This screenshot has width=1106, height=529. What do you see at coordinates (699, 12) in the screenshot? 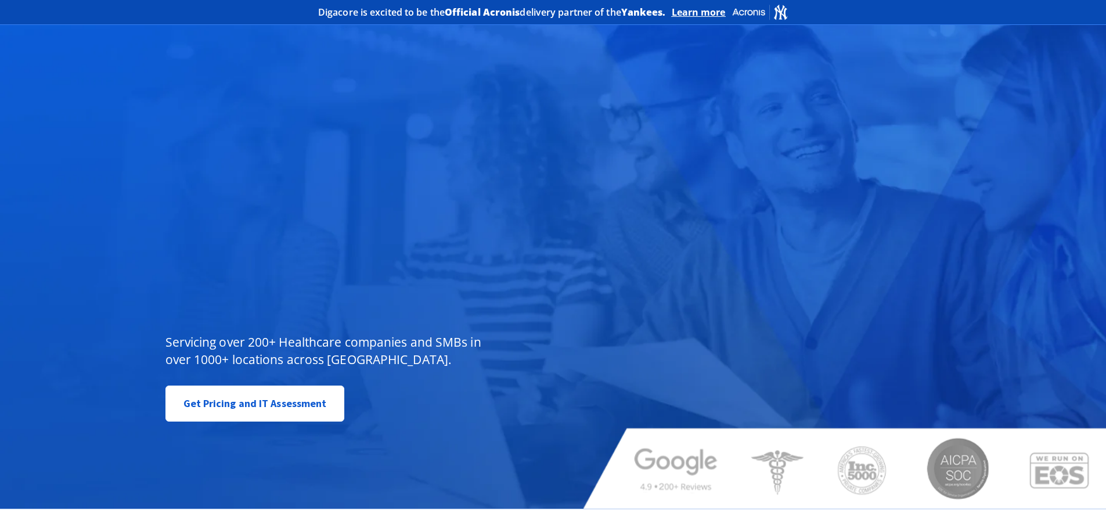
I see `a: Learn more` at bounding box center [699, 12].